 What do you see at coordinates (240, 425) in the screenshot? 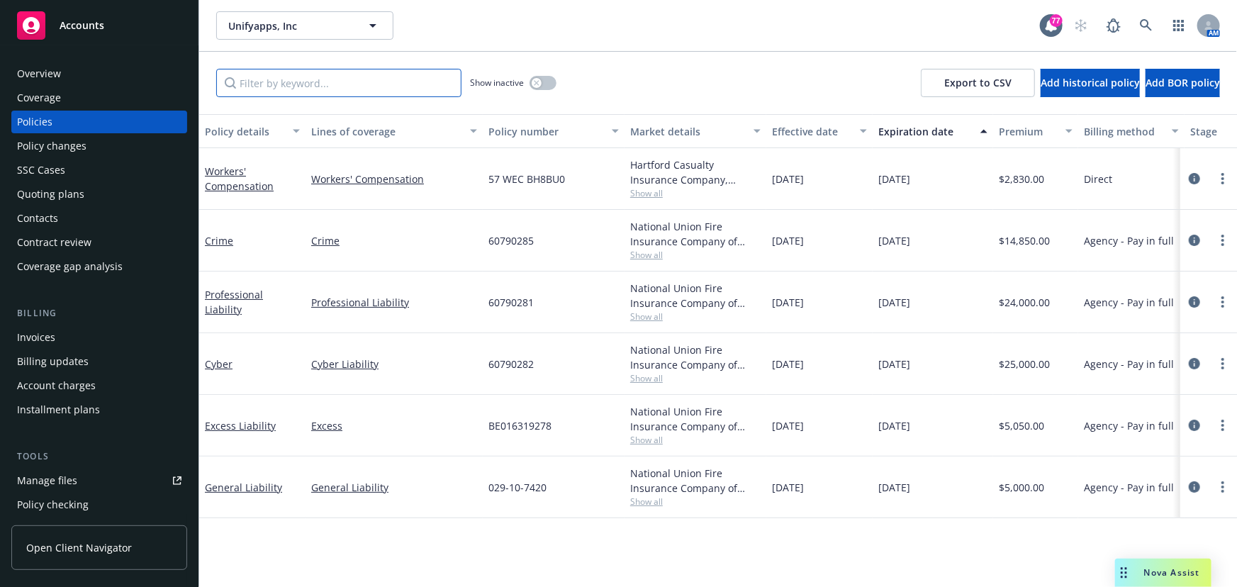
I see `a: Excess Liability` at bounding box center [240, 425].